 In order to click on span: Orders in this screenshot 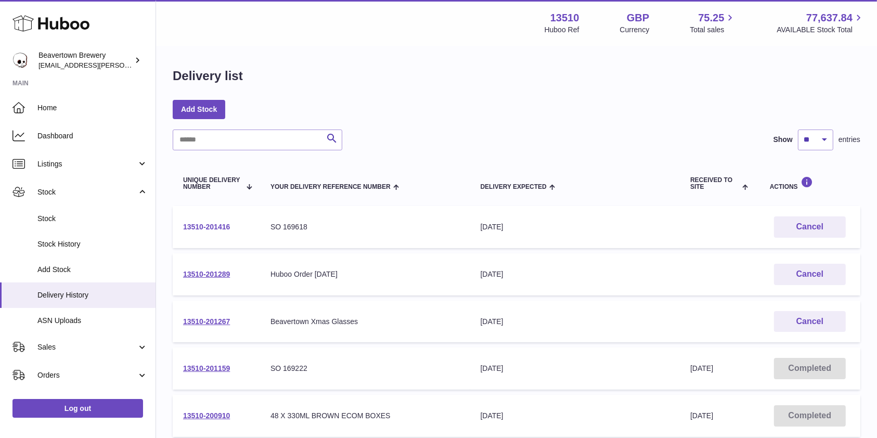, I will do `click(87, 375)`.